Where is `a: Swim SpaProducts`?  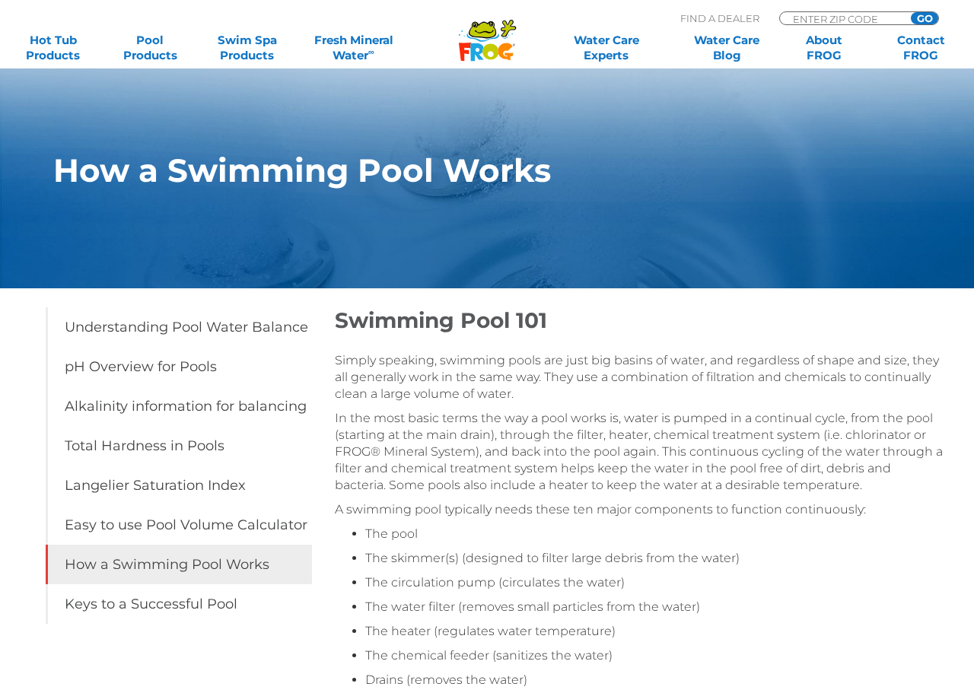 a: Swim SpaProducts is located at coordinates (247, 48).